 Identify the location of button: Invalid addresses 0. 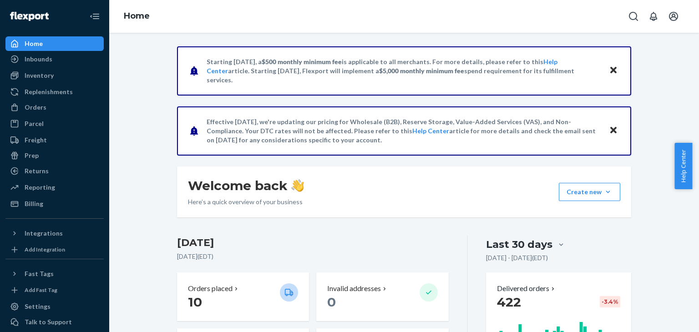
(382, 297).